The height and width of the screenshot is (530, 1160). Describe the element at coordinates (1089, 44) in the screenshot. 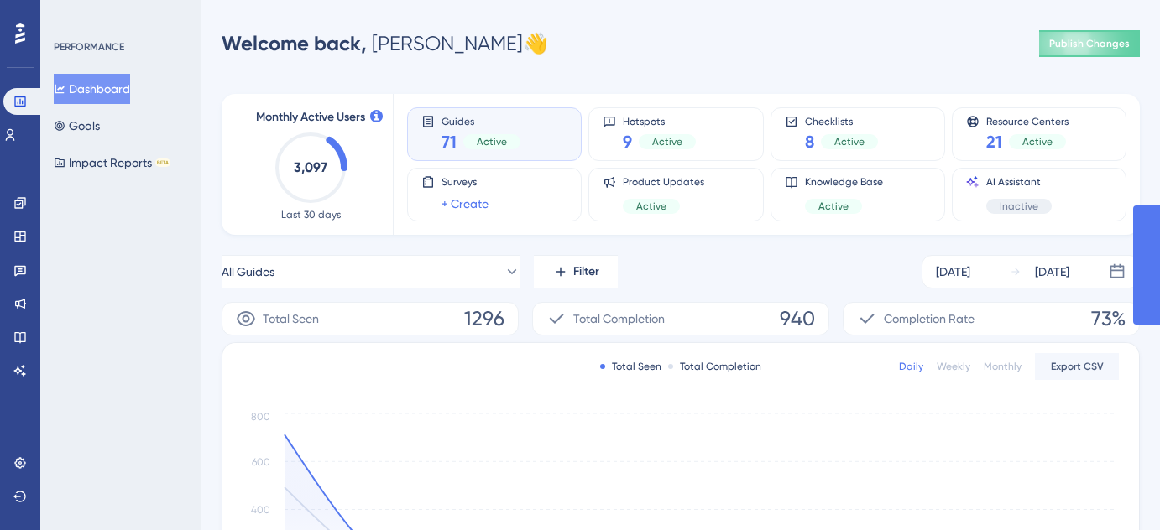

I see `span: Publish Changes` at that location.